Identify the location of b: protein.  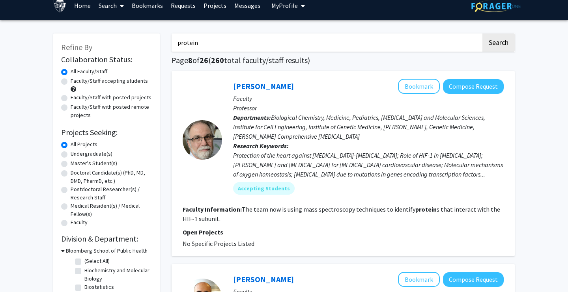
(426, 209).